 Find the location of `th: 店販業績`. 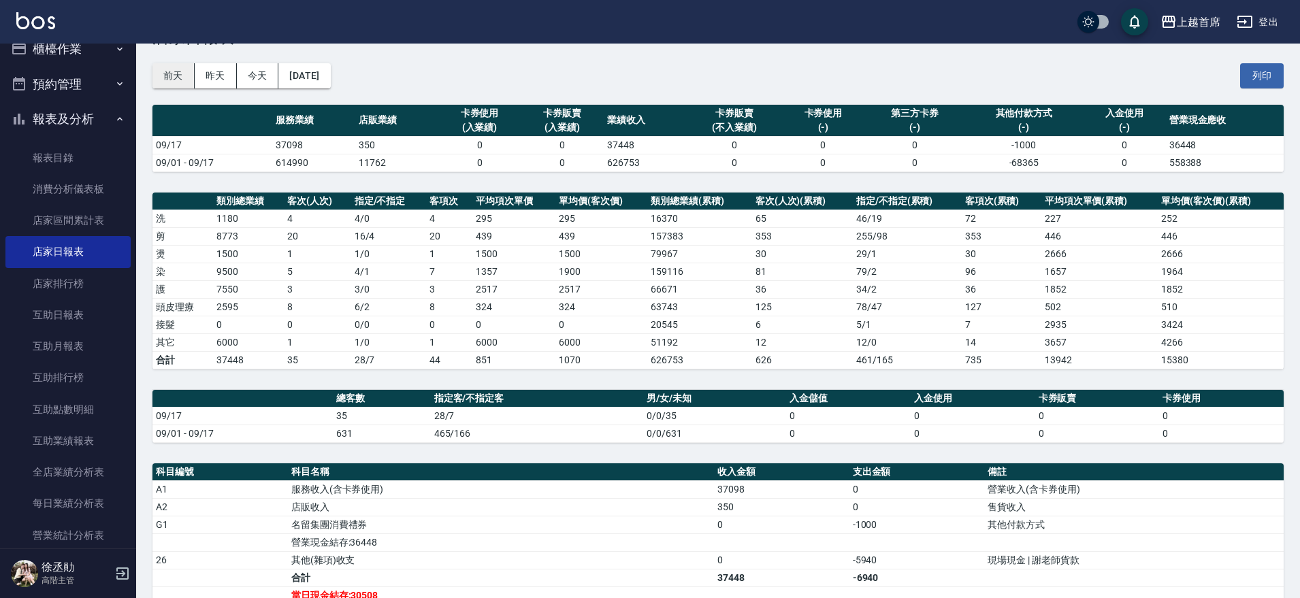

th: 店販業績 is located at coordinates (397, 120).